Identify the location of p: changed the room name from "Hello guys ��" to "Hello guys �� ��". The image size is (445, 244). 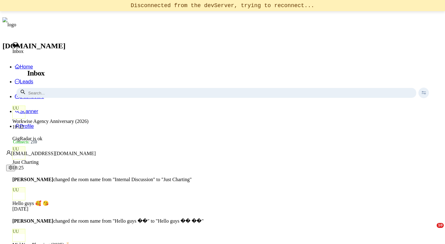
(223, 221).